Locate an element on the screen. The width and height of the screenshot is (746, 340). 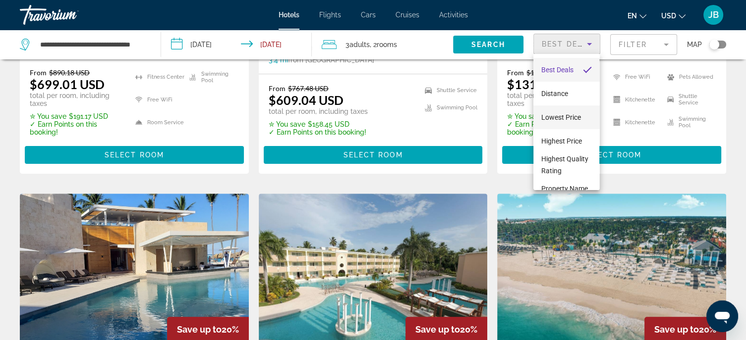
span: Property Name is located at coordinates (564, 189).